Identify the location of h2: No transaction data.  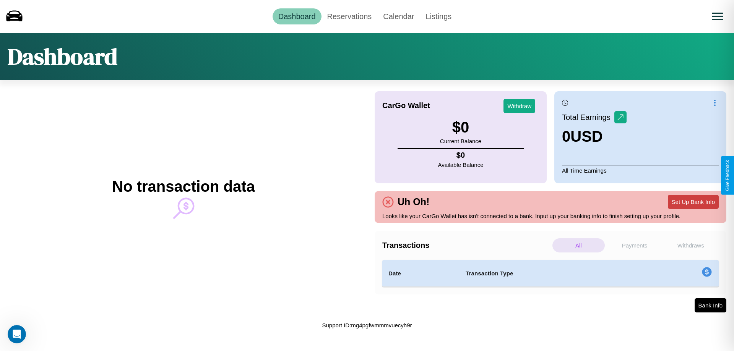
(183, 187).